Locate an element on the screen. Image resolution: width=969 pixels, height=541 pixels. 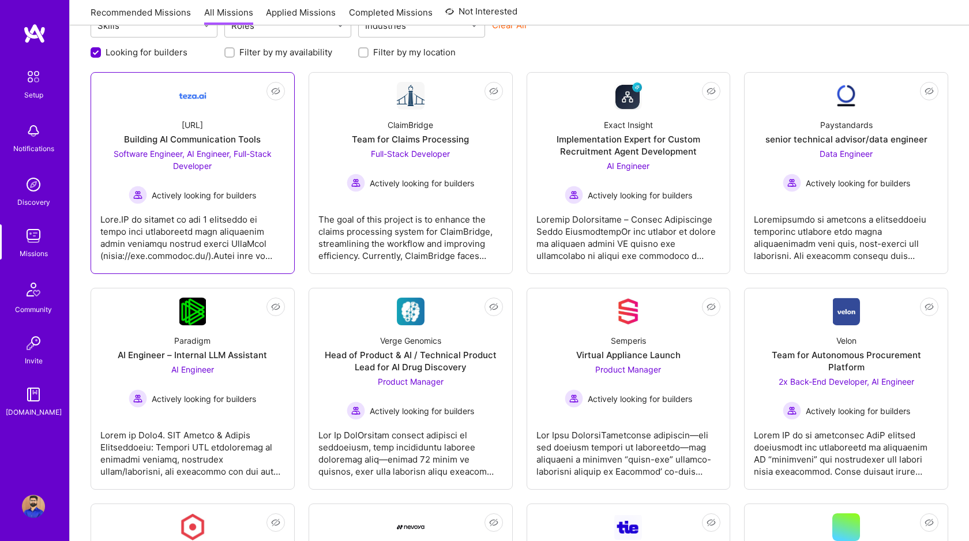
label: Filter by my location is located at coordinates (414, 52).